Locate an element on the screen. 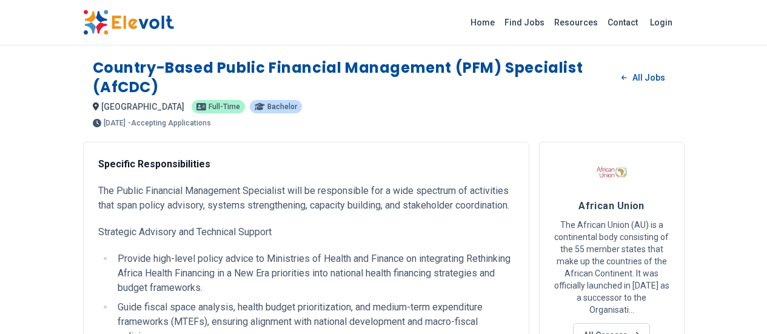 The width and height of the screenshot is (767, 334). strong: Specific Responsibilities is located at coordinates (154, 164).